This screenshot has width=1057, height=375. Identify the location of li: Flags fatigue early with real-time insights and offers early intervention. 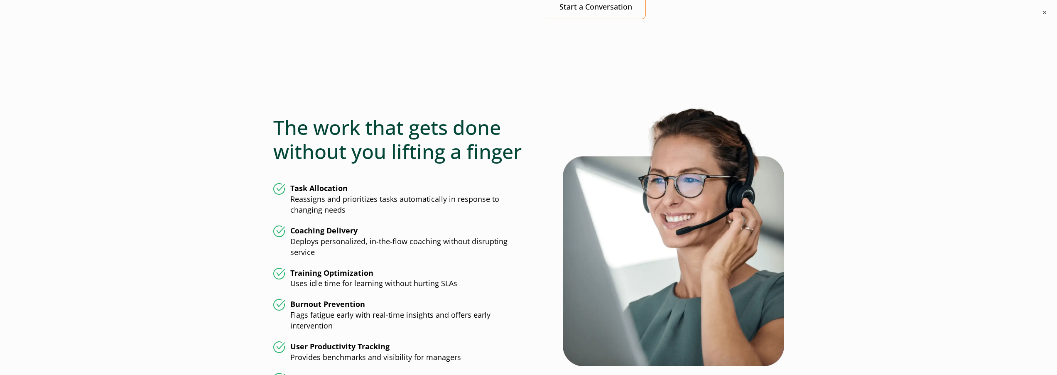
(401, 315).